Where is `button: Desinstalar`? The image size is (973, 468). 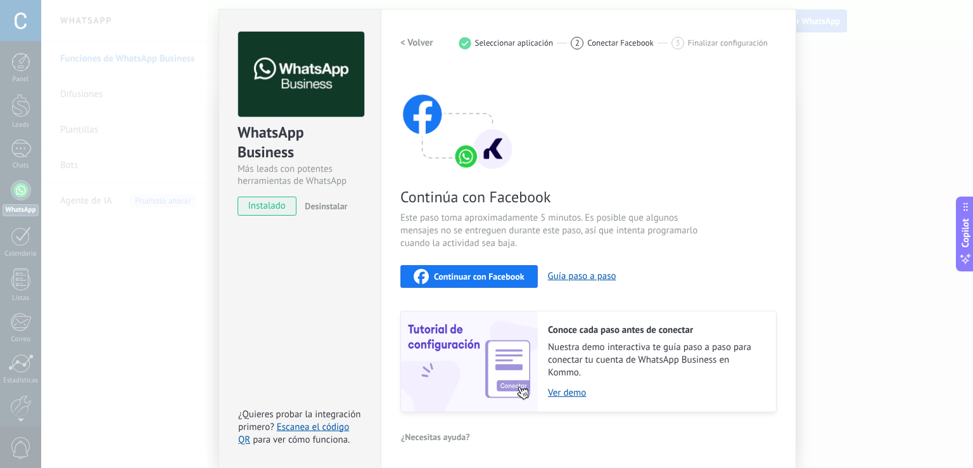 button: Desinstalar is located at coordinates (323, 206).